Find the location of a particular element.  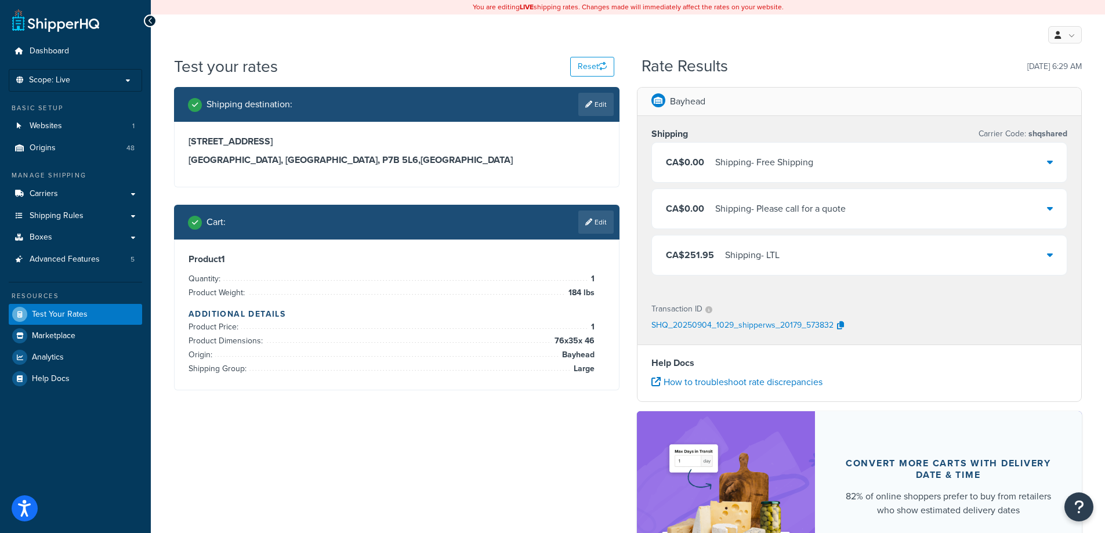

p: Bayhead is located at coordinates (688, 102).